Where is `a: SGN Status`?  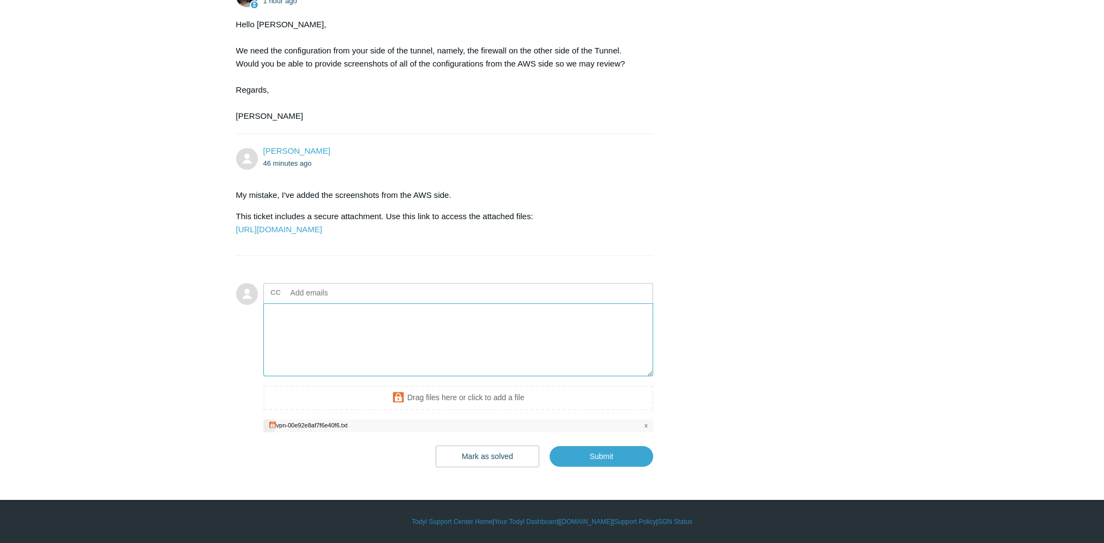
a: SGN Status is located at coordinates (675, 522).